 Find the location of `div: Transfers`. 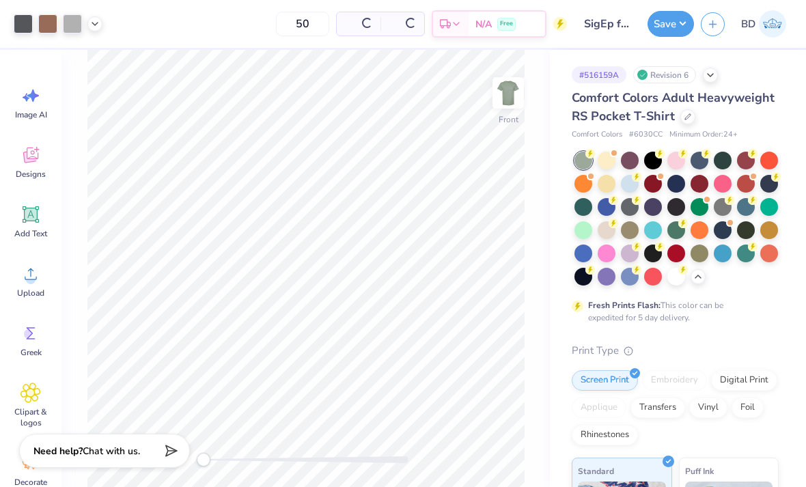

div: Transfers is located at coordinates (657, 408).